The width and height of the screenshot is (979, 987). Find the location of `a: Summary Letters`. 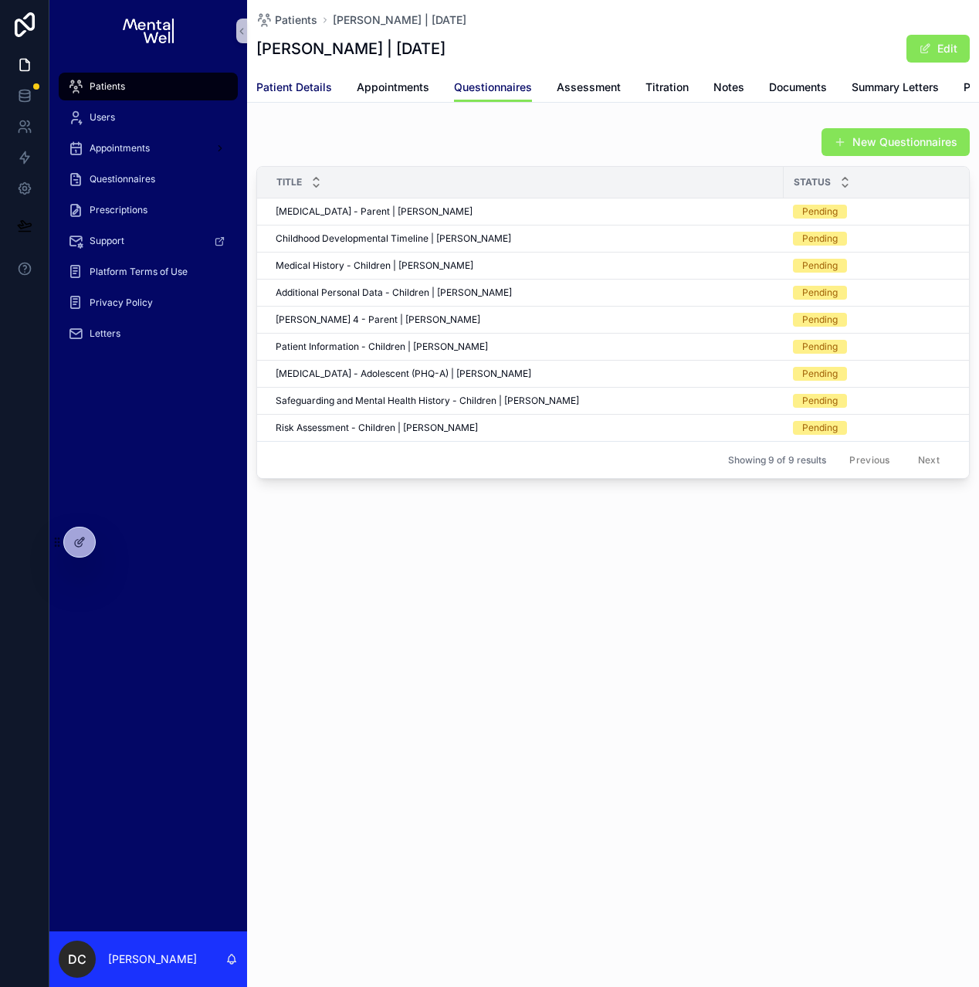

a: Summary Letters is located at coordinates (895, 89).